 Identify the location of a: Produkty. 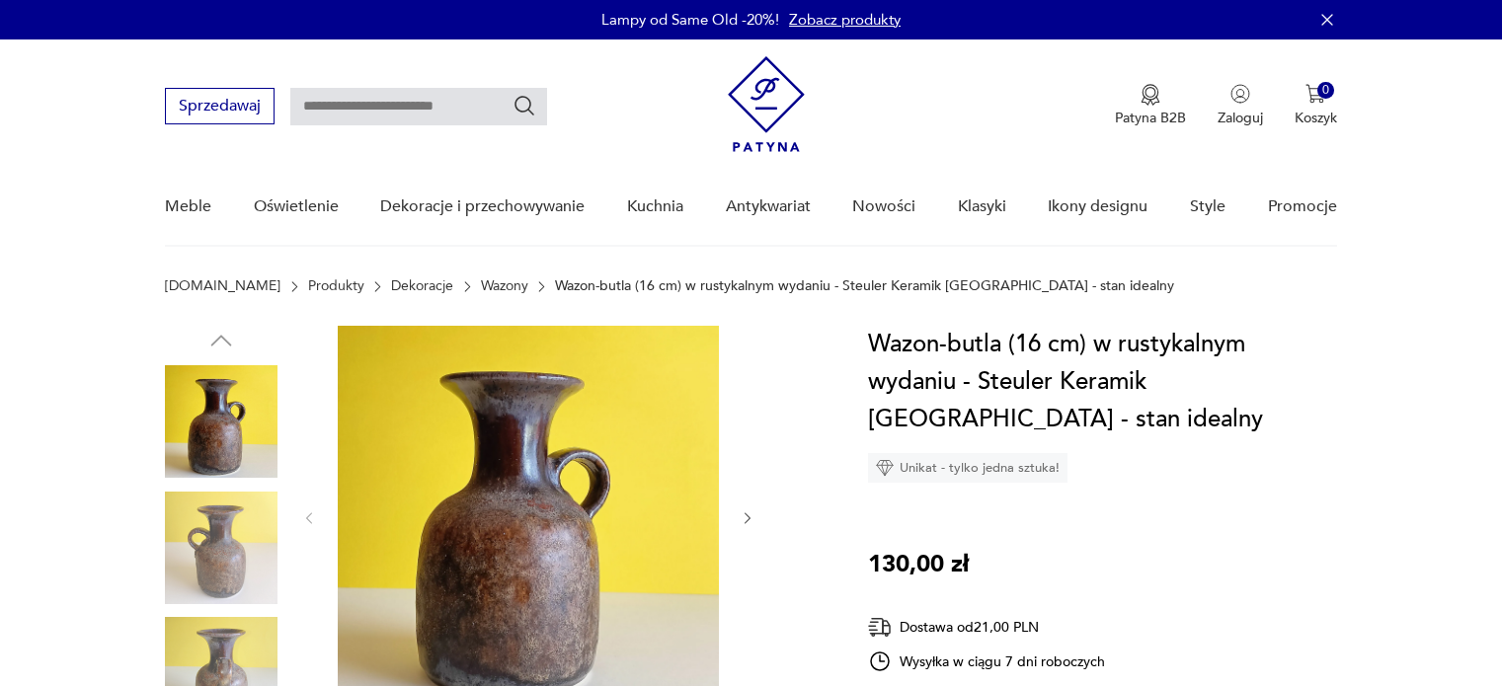
(336, 286).